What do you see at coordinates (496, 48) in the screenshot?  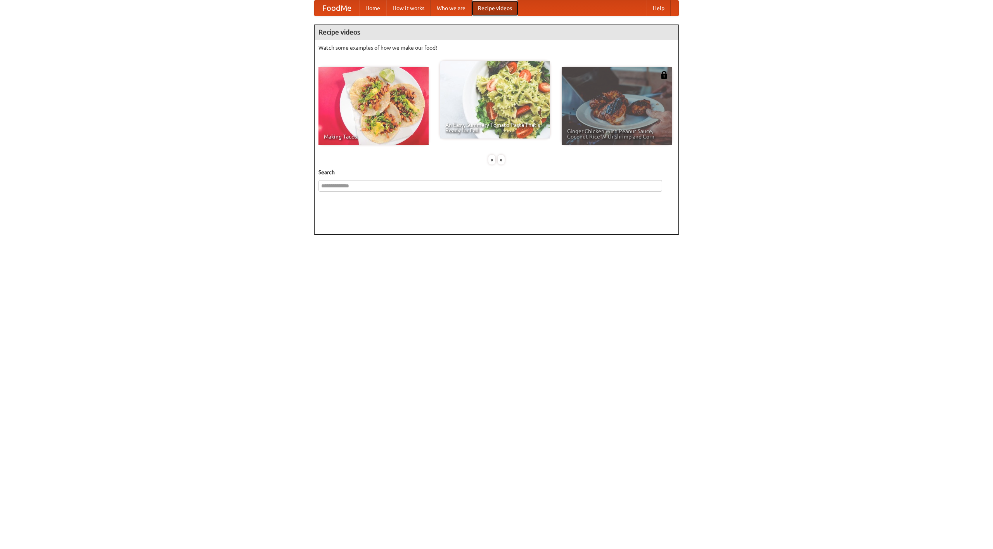 I see `p: Watch some examples of how we make our food!` at bounding box center [496, 48].